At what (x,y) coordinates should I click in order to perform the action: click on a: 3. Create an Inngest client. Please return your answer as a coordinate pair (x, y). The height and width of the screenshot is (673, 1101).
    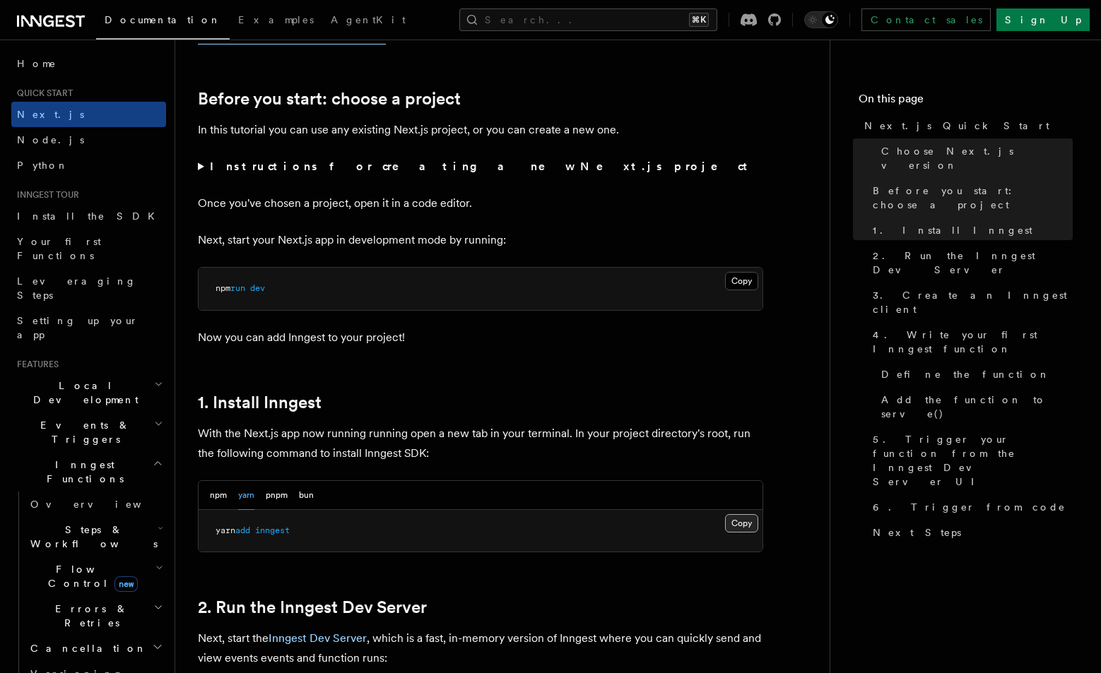
    Looking at the image, I should click on (969, 302).